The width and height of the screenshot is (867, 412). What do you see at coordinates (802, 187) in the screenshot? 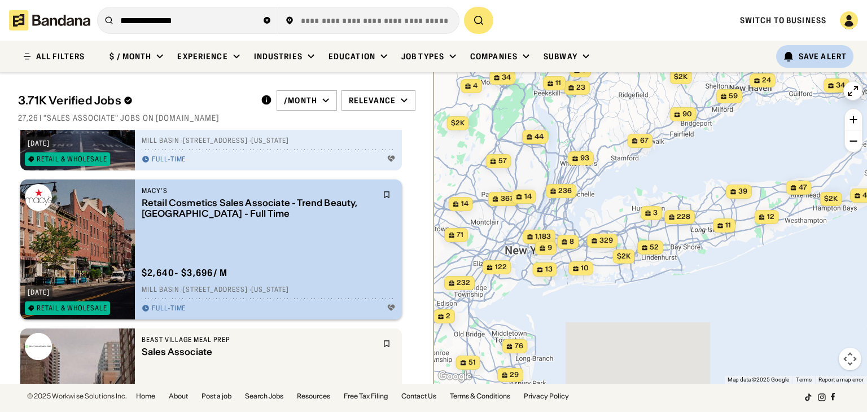
I see `span: 47` at bounding box center [802, 187].